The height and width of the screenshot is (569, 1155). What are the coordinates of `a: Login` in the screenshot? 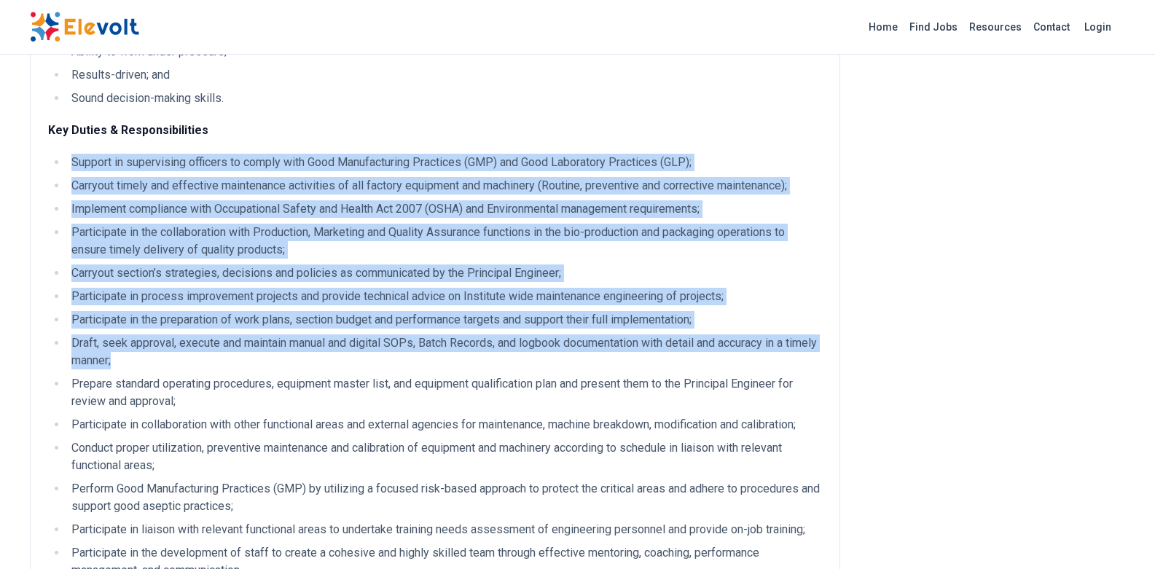 It's located at (1097, 27).